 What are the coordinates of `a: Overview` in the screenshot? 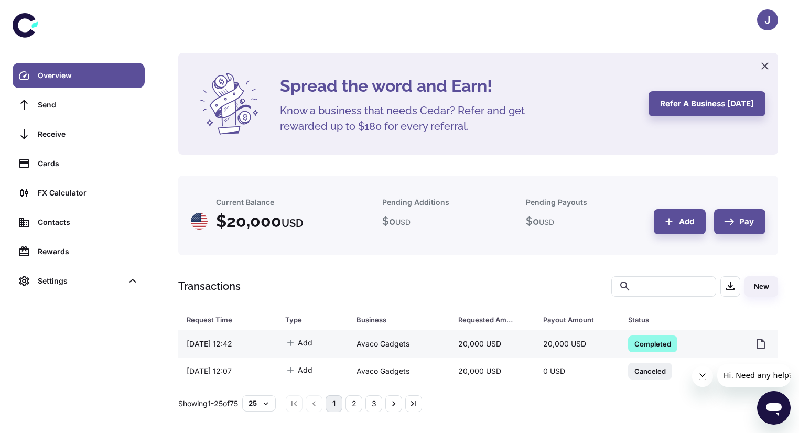 It's located at (79, 76).